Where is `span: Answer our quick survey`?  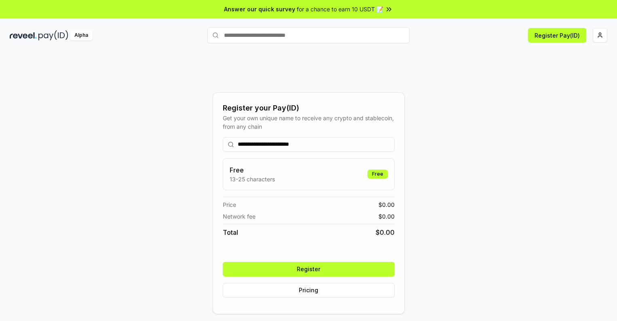
span: Answer our quick survey is located at coordinates (260, 9).